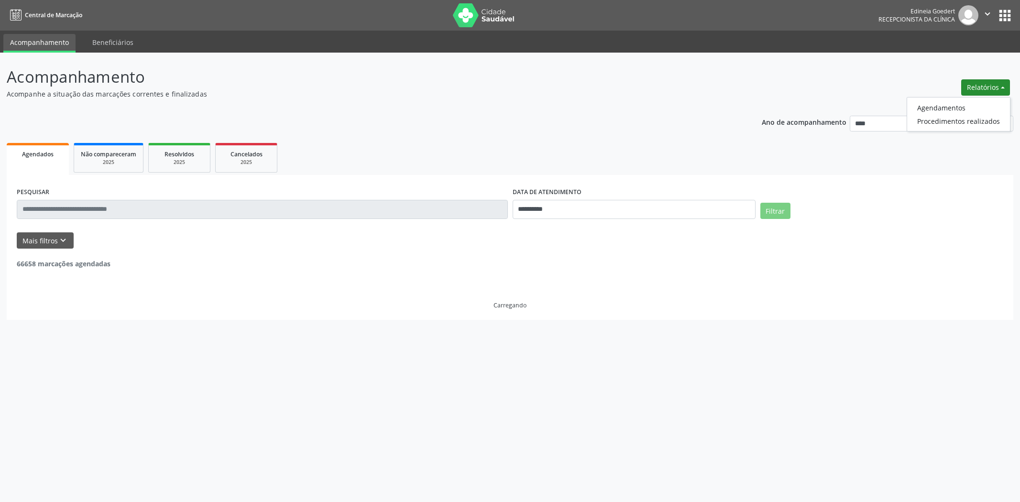 Image resolution: width=1020 pixels, height=502 pixels. What do you see at coordinates (804, 122) in the screenshot?
I see `p: Ano de acompanhamento` at bounding box center [804, 122].